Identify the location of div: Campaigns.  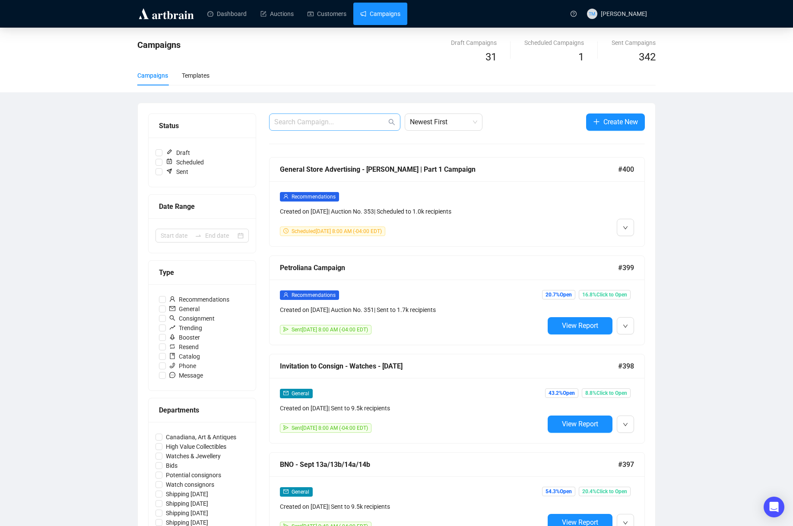
(152, 76).